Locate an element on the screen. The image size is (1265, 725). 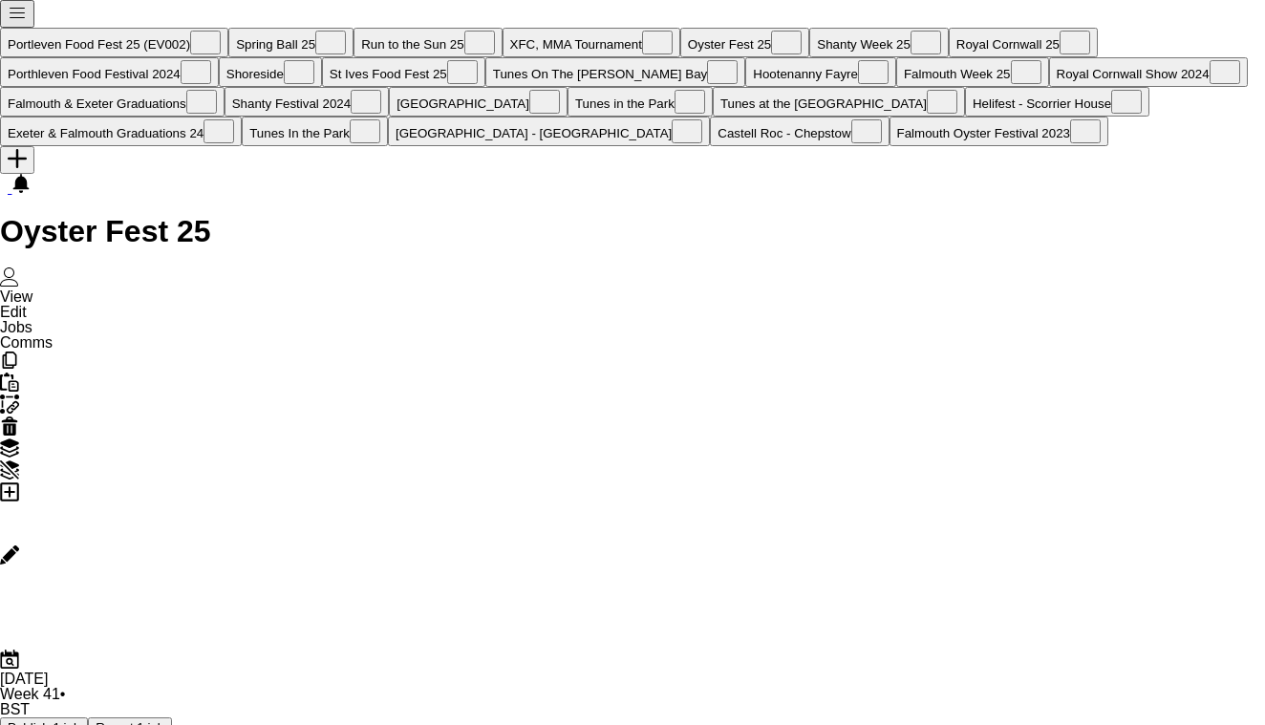
button: Royal Cornwall 25 is located at coordinates (1023, 42).